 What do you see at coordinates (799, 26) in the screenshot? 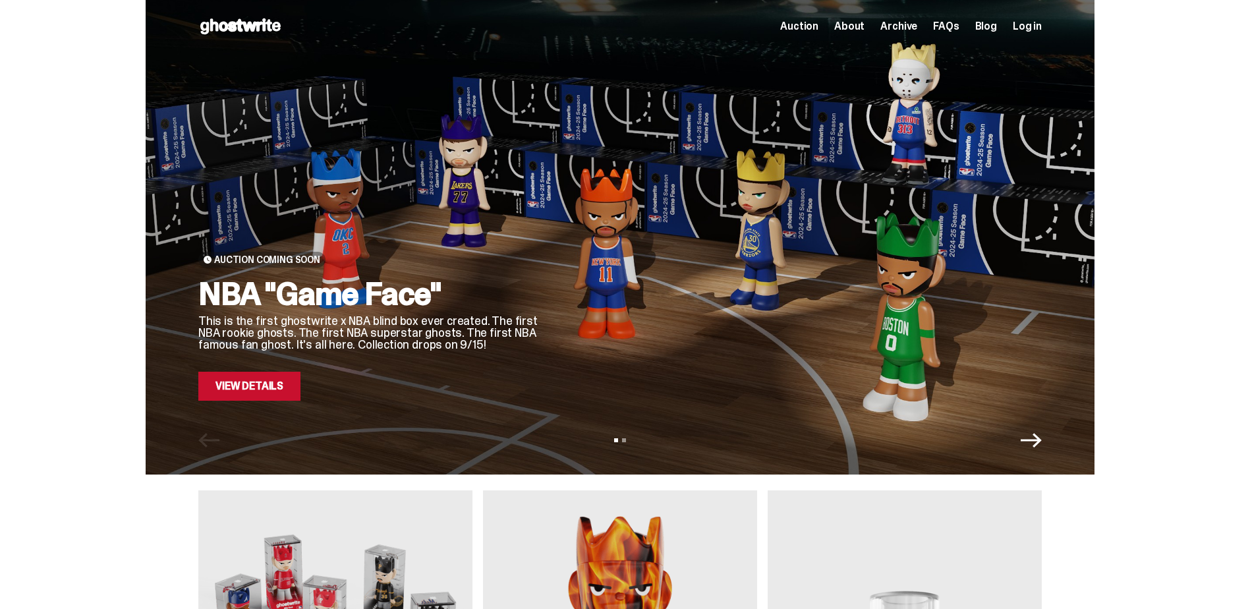
I see `span: Auction` at bounding box center [799, 26].